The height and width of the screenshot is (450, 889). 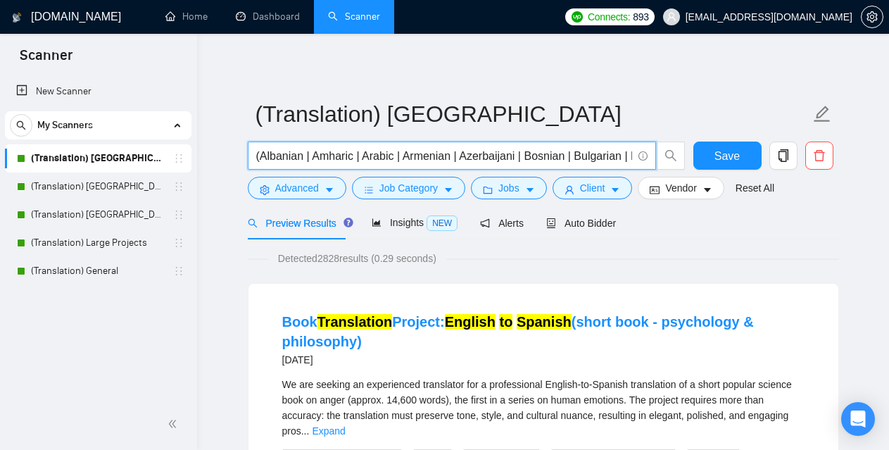 I want to click on a: homeHome, so click(x=186, y=16).